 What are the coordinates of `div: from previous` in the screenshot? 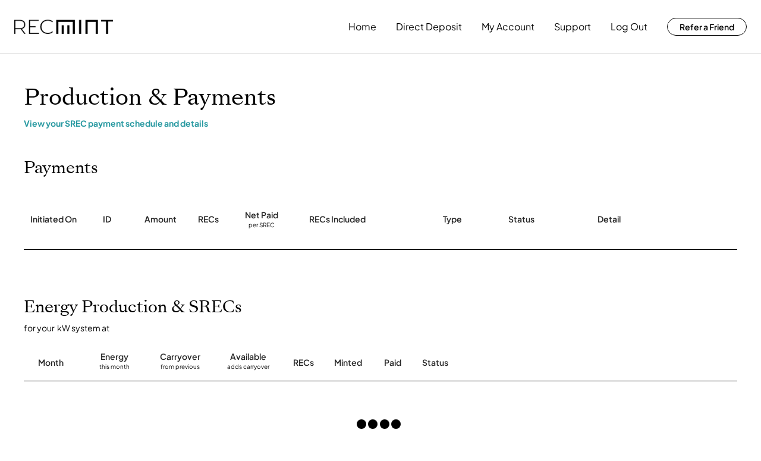 It's located at (180, 369).